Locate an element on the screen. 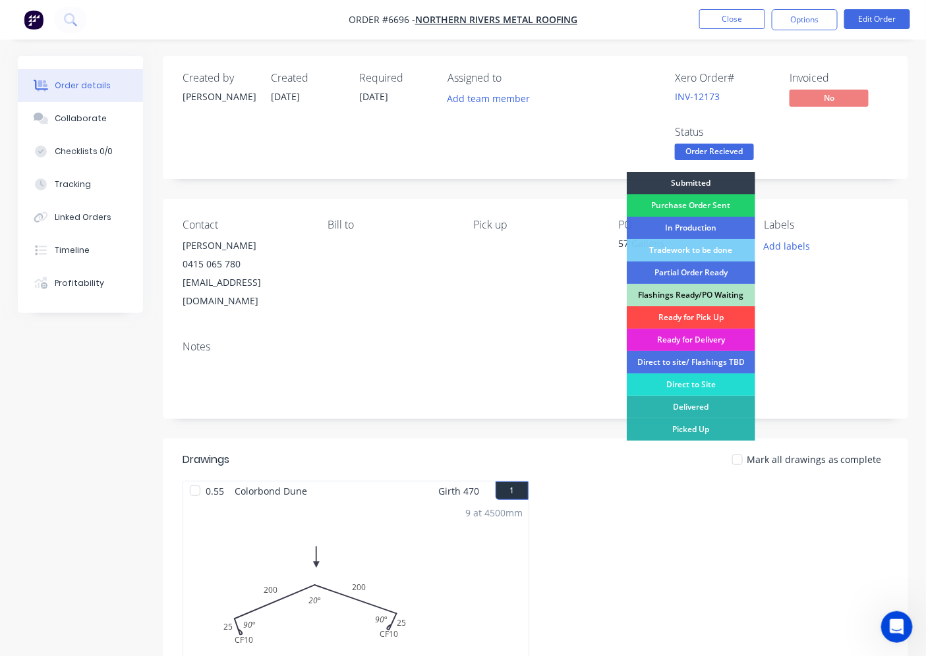 This screenshot has width=926, height=656. div: Linked Orders is located at coordinates (83, 217).